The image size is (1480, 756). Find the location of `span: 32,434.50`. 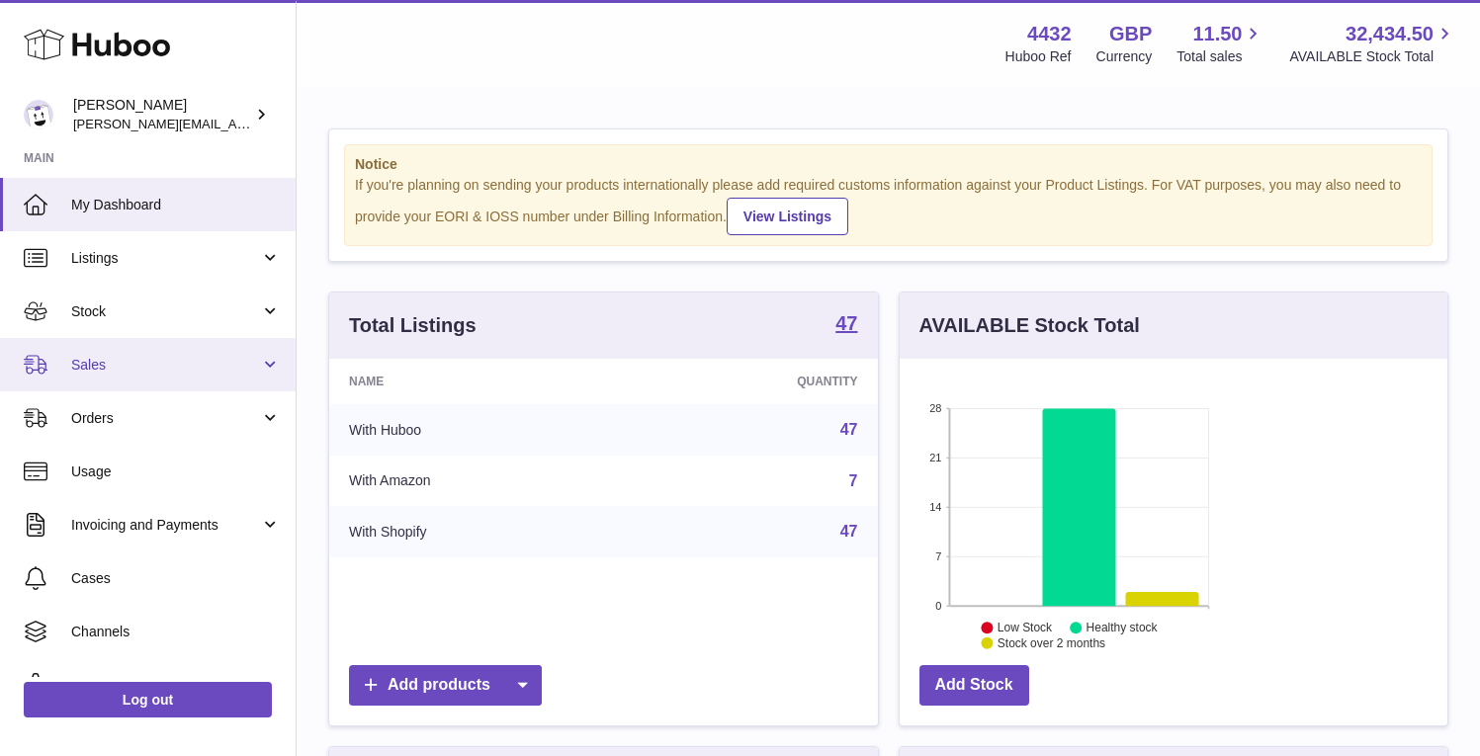

span: 32,434.50 is located at coordinates (1389, 34).